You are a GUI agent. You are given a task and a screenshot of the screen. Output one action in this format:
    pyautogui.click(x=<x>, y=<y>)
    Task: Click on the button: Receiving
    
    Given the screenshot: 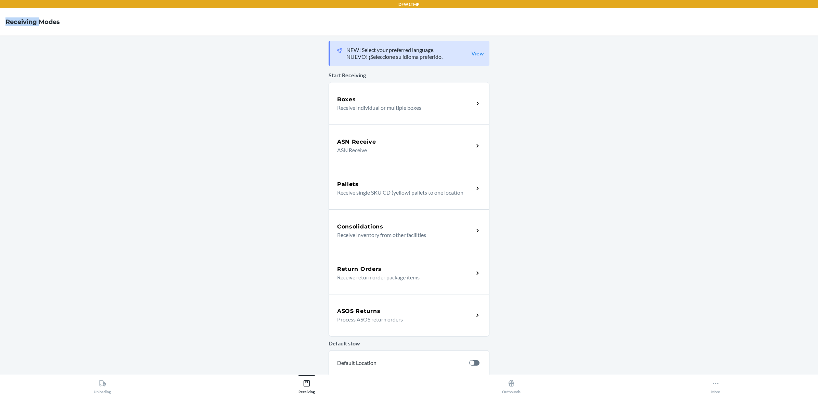 What is the action you would take?
    pyautogui.click(x=307, y=384)
    